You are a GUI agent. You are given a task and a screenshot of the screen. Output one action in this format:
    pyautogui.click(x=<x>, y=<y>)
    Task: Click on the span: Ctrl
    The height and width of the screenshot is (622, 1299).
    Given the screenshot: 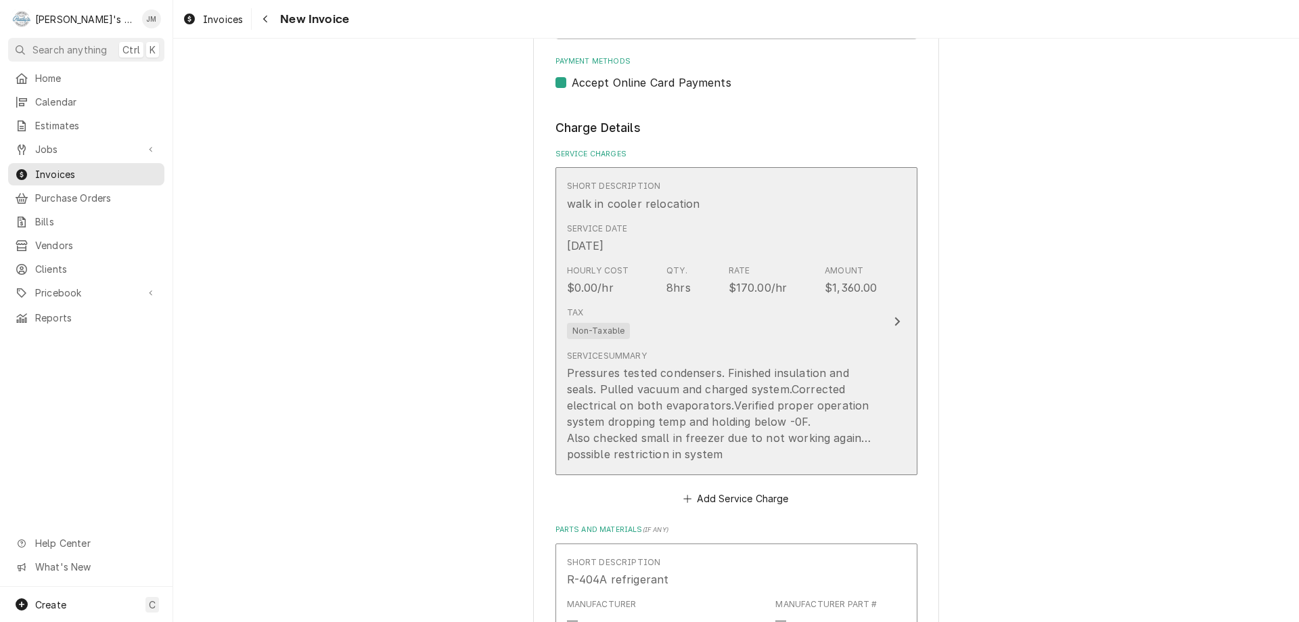 What is the action you would take?
    pyautogui.click(x=131, y=49)
    